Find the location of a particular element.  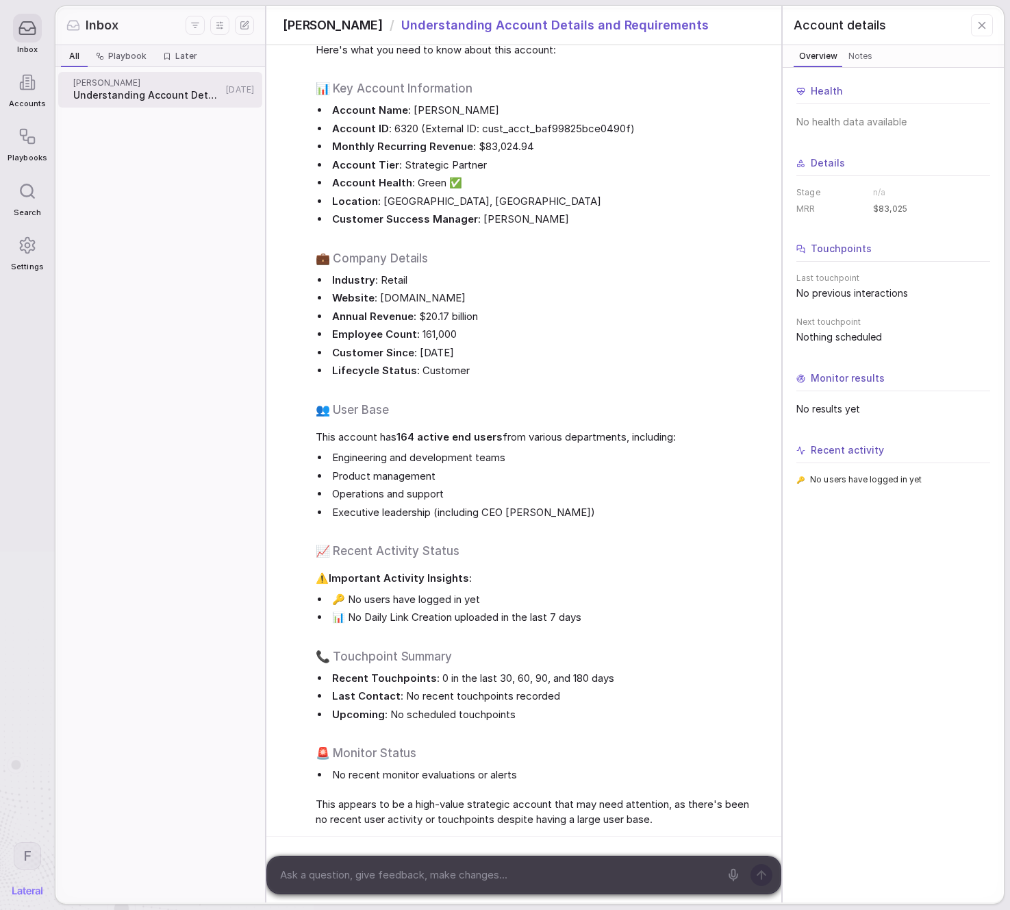

li: Engineering and development teams is located at coordinates (545, 458).